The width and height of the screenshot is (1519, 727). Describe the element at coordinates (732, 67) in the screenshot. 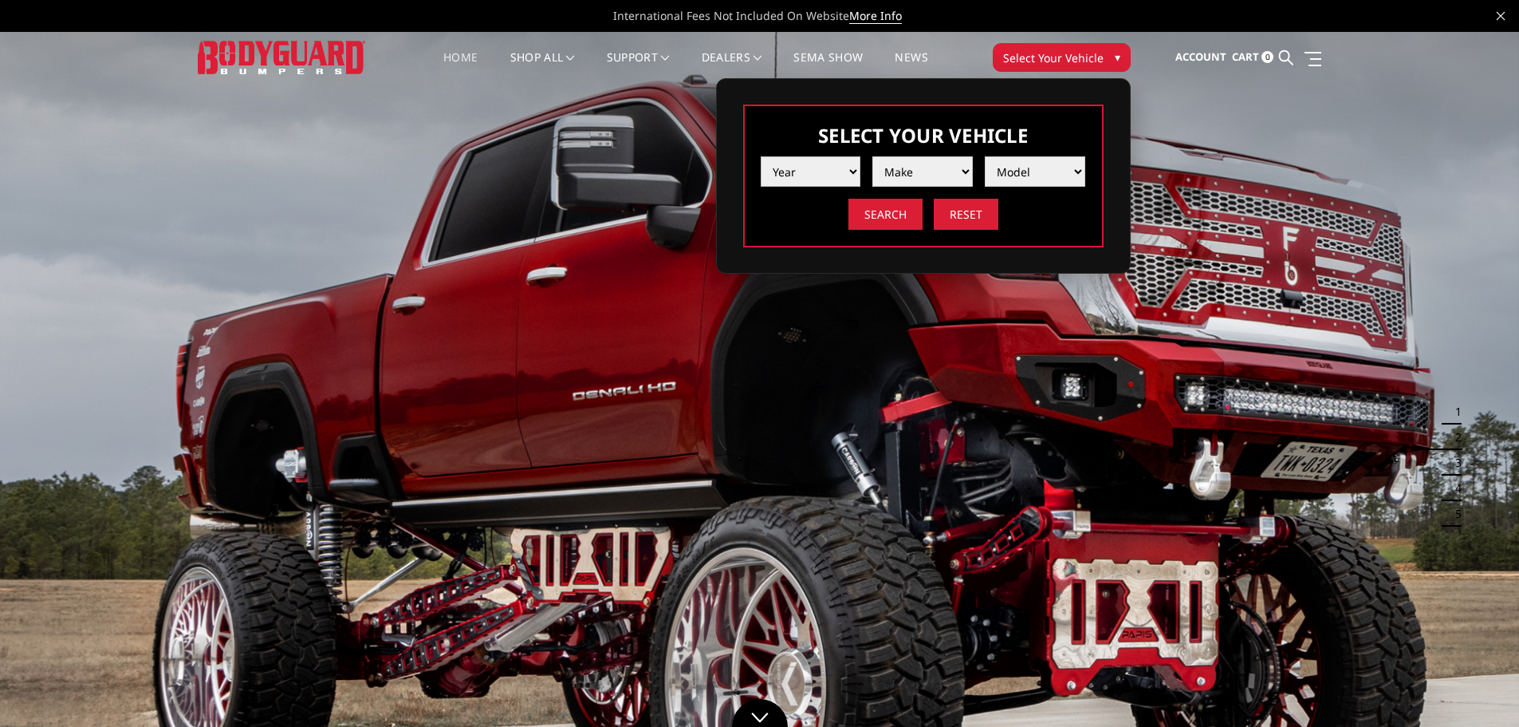

I see `a: Dealers` at that location.